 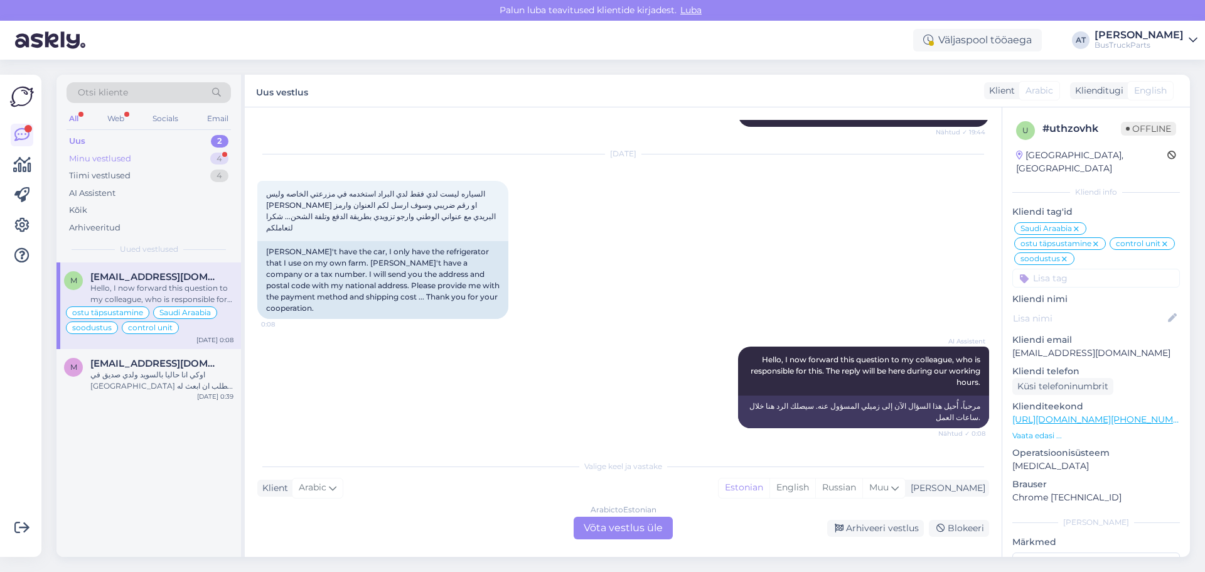 What do you see at coordinates (1089, 318) in the screenshot?
I see `input: Lisa nimi` at bounding box center [1089, 318].